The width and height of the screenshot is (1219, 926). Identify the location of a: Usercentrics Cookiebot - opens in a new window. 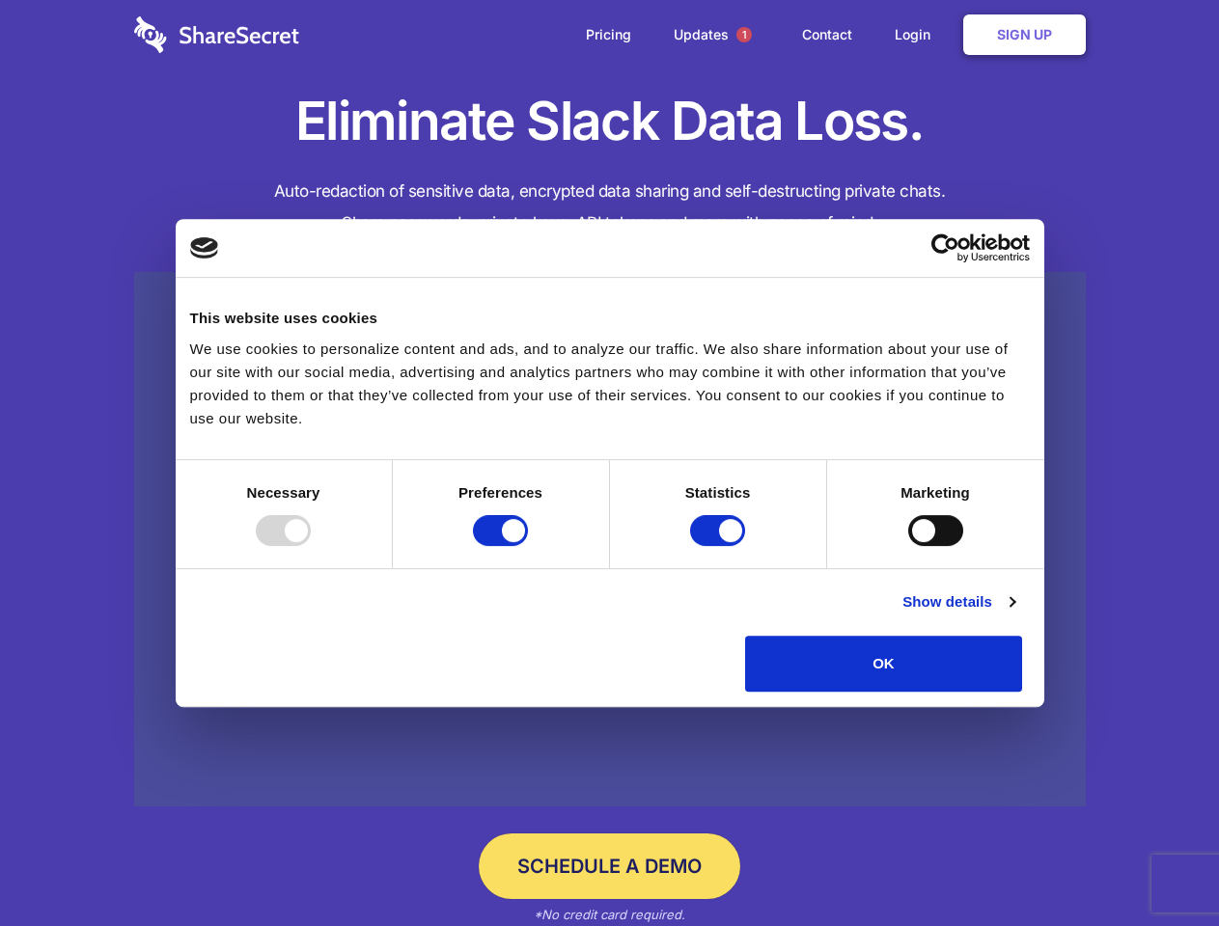
(945, 248).